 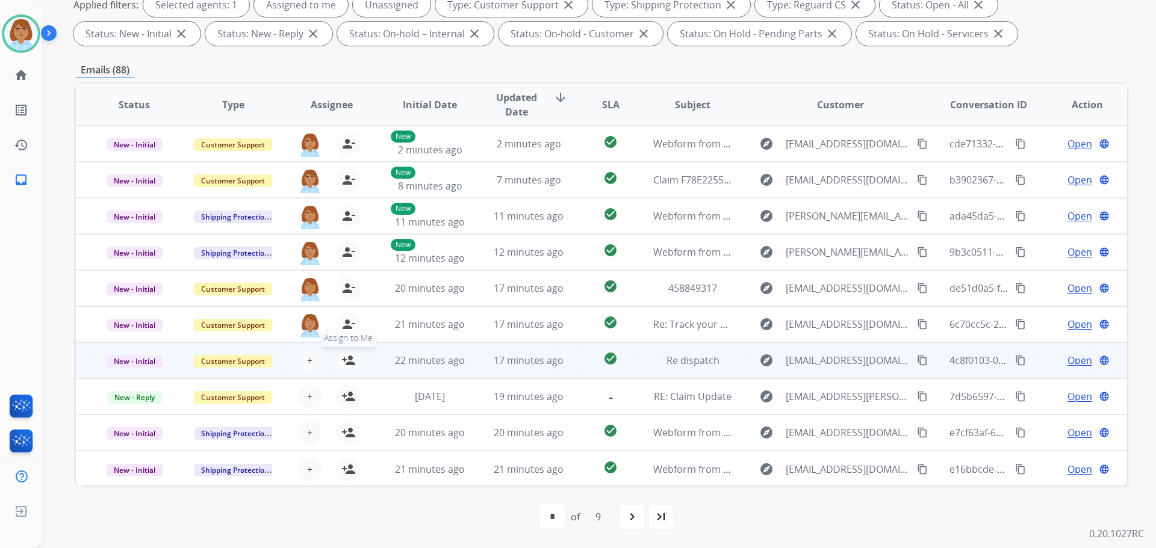 What do you see at coordinates (430, 361) in the screenshot?
I see `span: 22 minutes ago` at bounding box center [430, 361].